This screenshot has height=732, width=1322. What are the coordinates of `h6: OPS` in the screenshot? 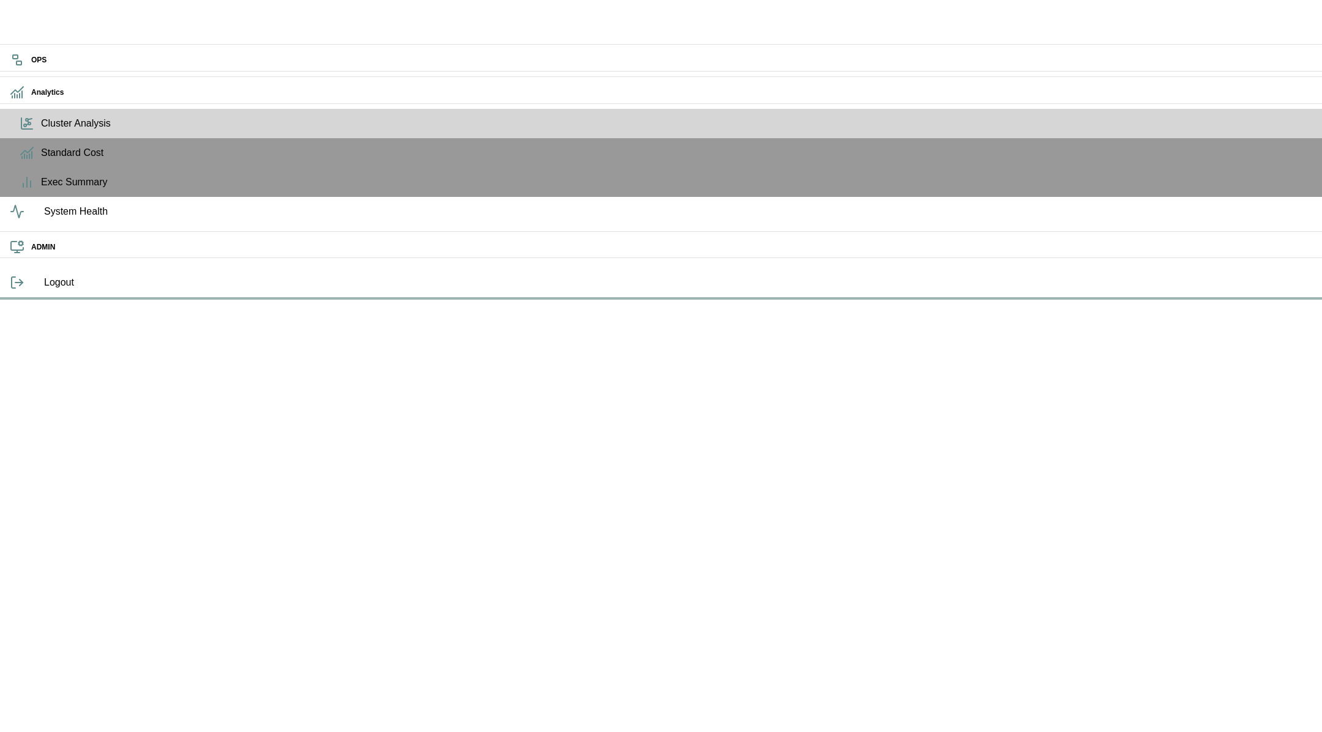 It's located at (671, 60).